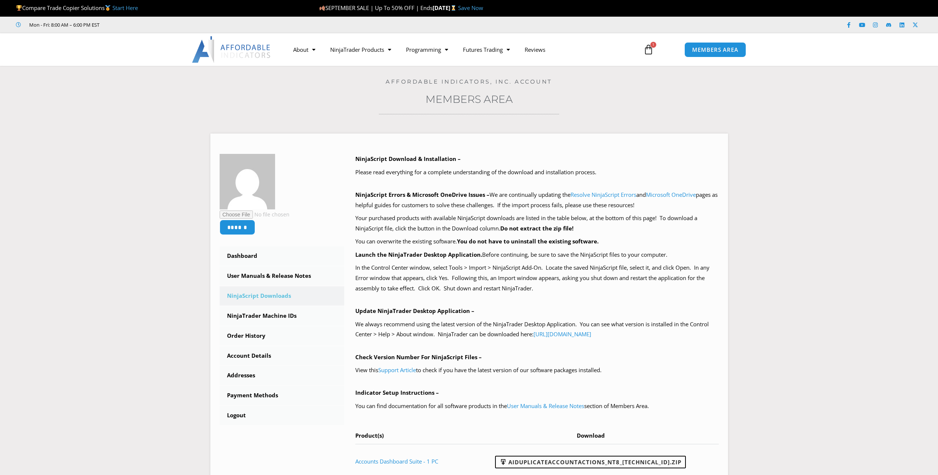 Image resolution: width=938 pixels, height=475 pixels. What do you see at coordinates (369, 435) in the screenshot?
I see `span: Product(s)` at bounding box center [369, 435].